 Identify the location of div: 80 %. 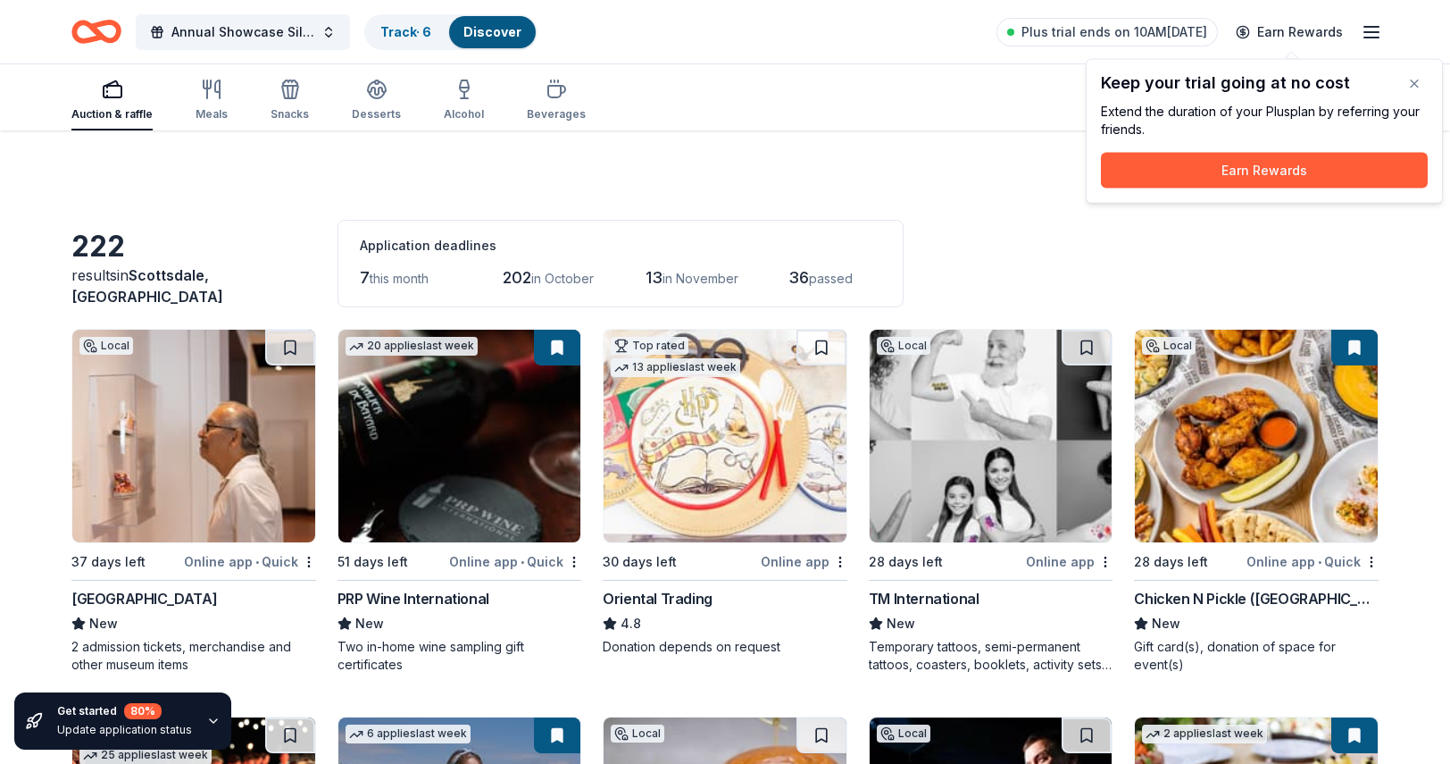
(143, 711).